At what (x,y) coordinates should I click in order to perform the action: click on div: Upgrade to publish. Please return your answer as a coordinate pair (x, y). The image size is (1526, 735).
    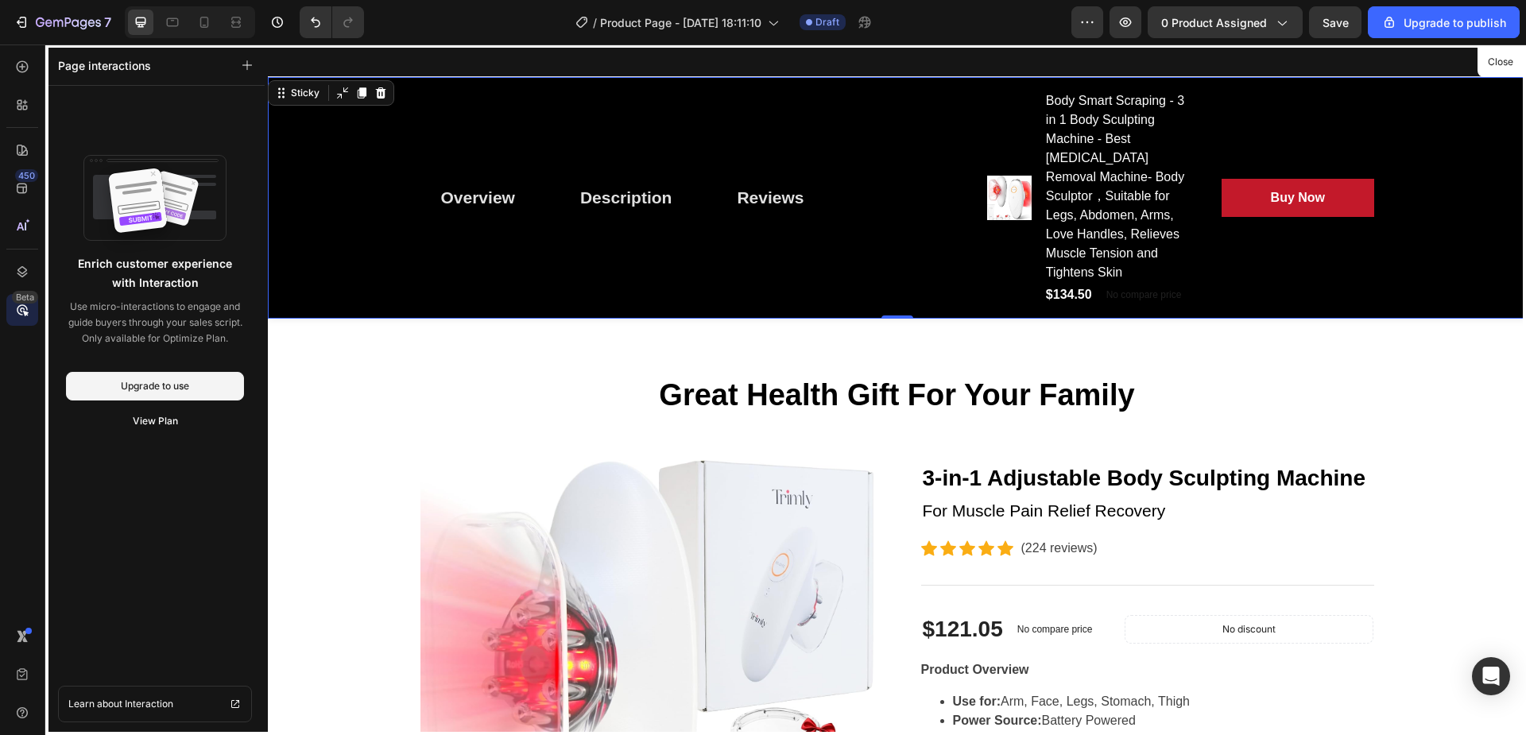
    Looking at the image, I should click on (1444, 22).